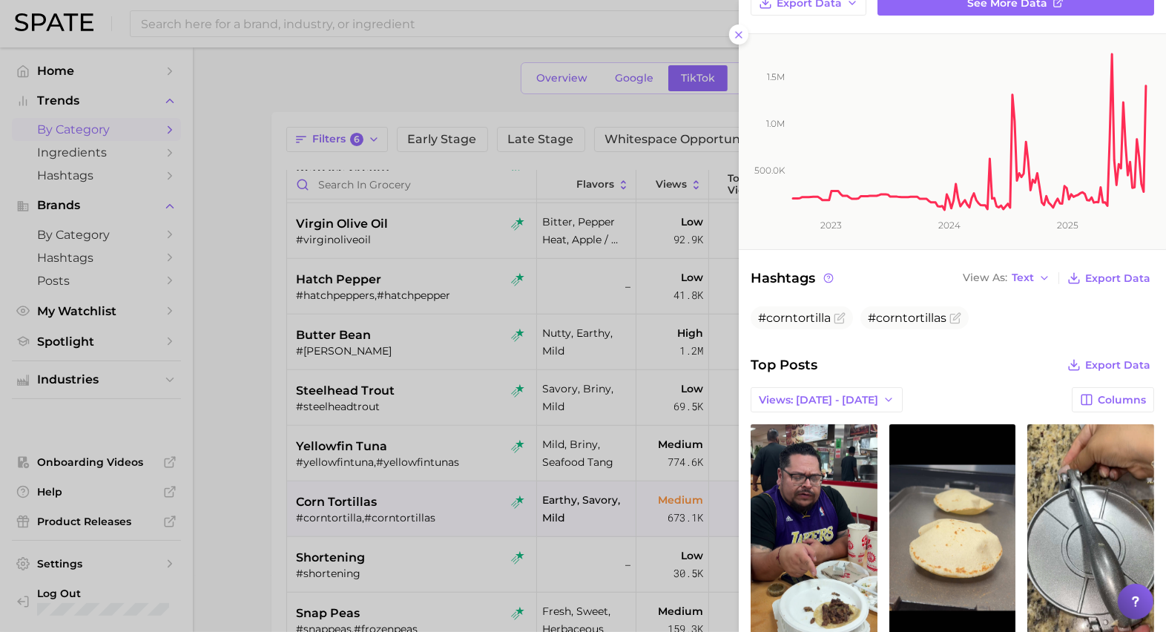 Image resolution: width=1166 pixels, height=632 pixels. Describe the element at coordinates (770, 170) in the screenshot. I see `tspan: 500.0k` at that location.